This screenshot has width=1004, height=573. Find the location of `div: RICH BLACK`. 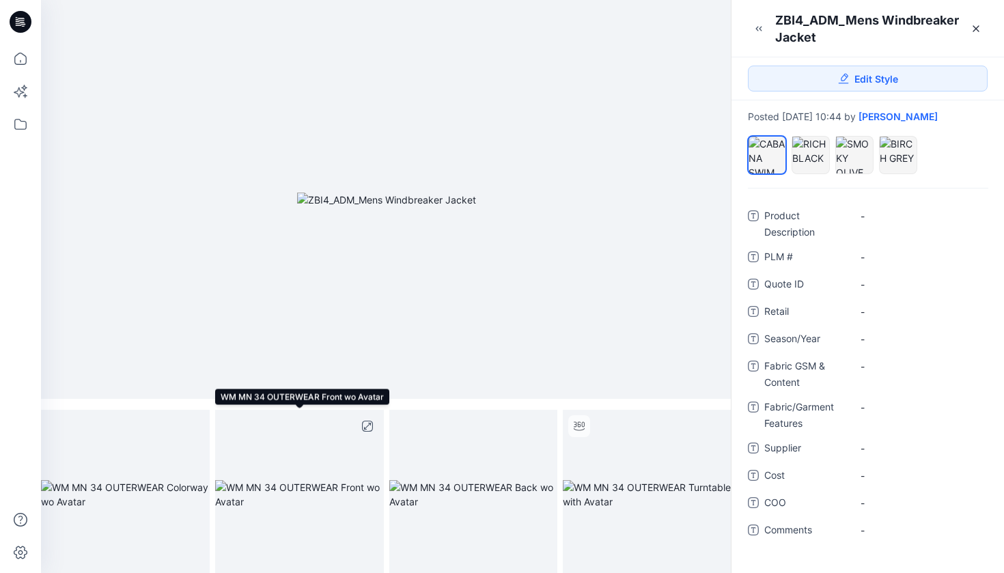

div: RICH BLACK is located at coordinates (810, 155).